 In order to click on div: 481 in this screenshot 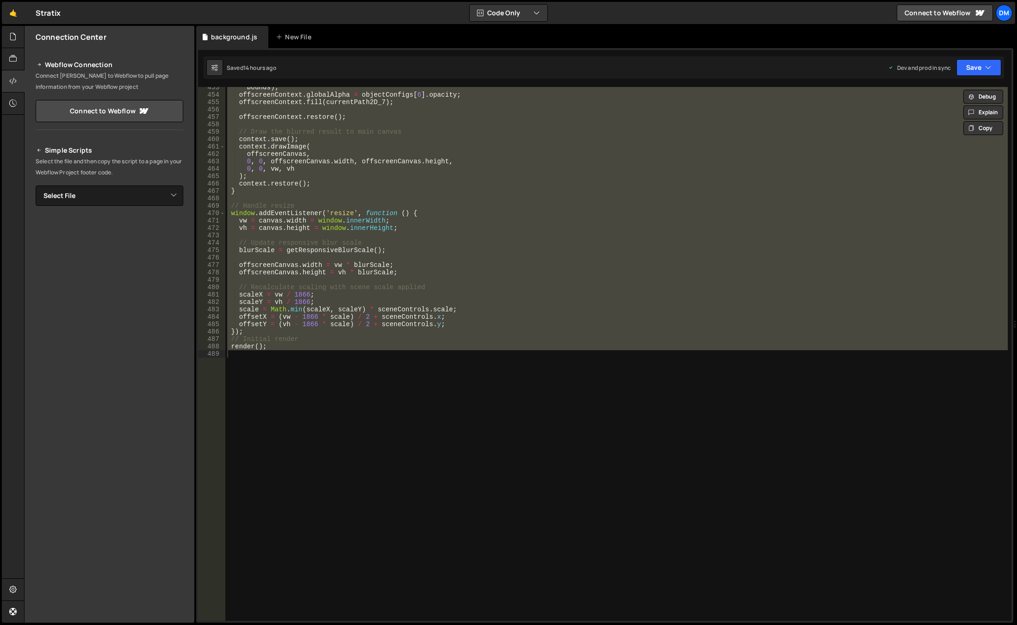, I will do `click(211, 295)`.